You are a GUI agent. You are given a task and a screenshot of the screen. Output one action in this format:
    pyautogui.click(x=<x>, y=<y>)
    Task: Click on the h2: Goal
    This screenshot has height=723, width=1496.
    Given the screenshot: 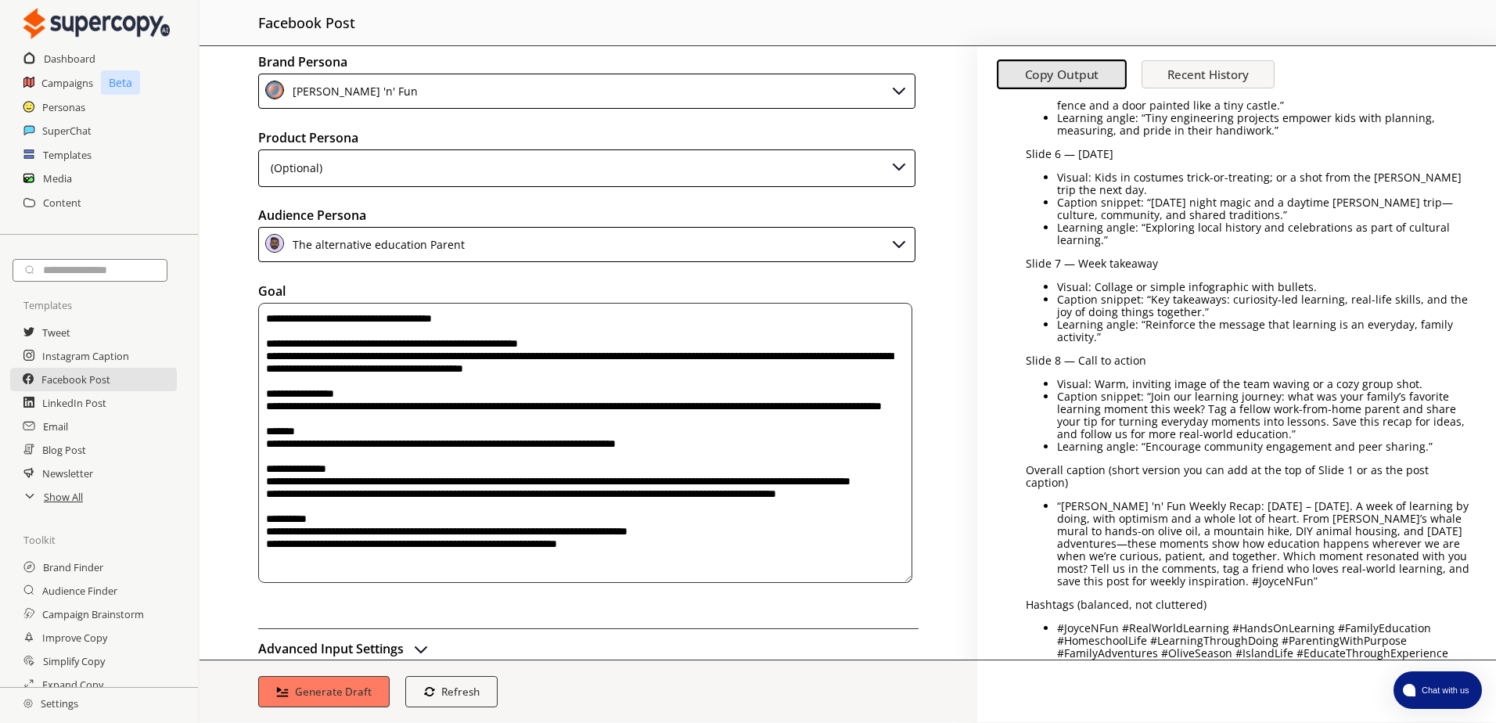 What is the action you would take?
    pyautogui.click(x=588, y=291)
    